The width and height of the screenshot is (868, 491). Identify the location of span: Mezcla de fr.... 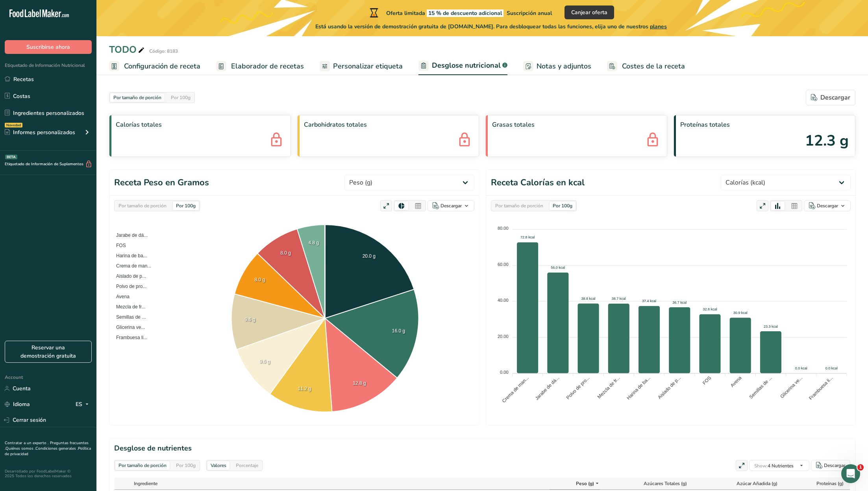
(128, 307).